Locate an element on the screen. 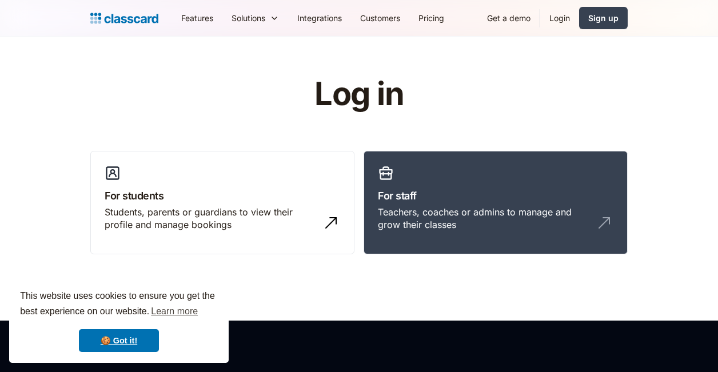  div: Sign up is located at coordinates (603, 18).